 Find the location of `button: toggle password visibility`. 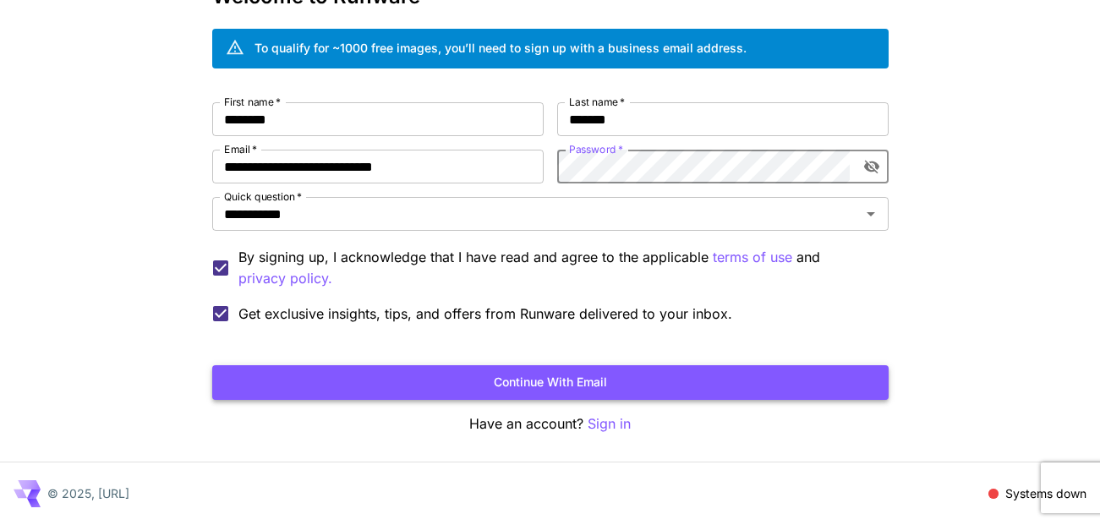

button: toggle password visibility is located at coordinates (872, 167).